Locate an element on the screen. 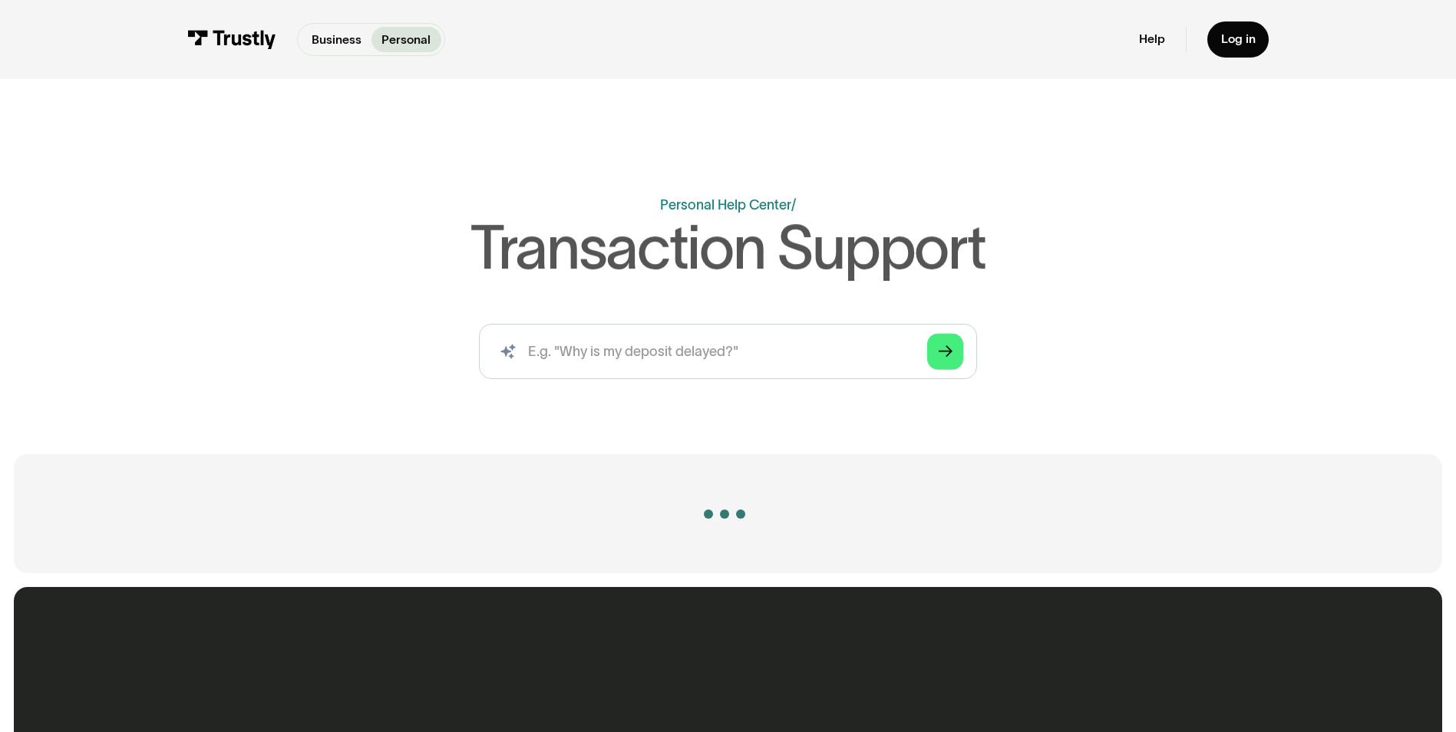  p: Business is located at coordinates (336, 40).